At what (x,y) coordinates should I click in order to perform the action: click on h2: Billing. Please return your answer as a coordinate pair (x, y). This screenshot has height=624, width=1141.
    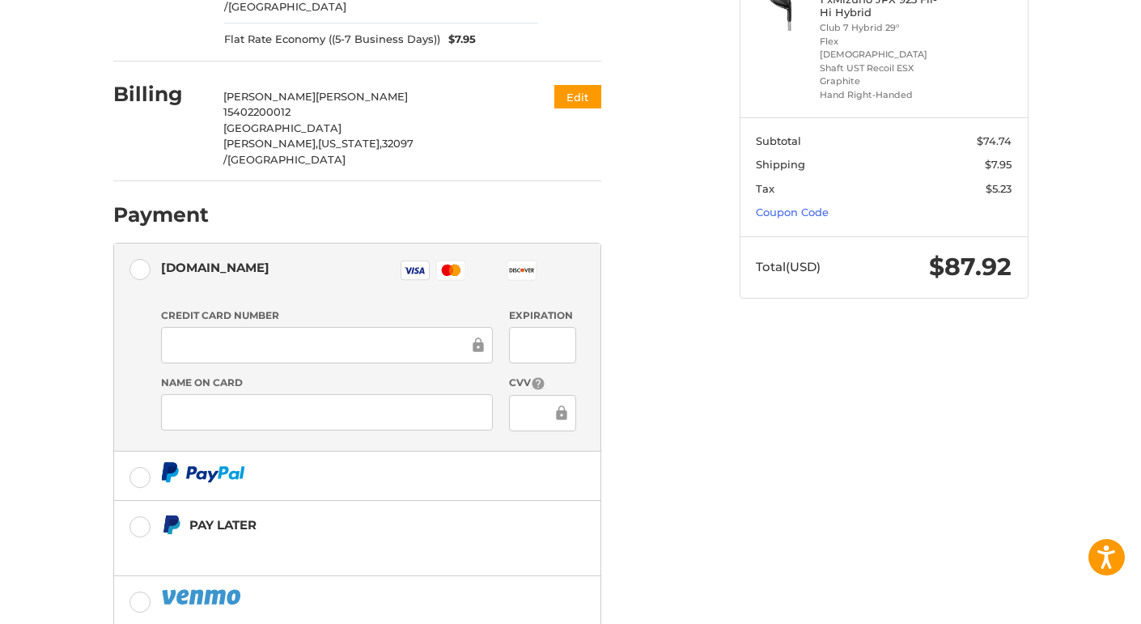
    Looking at the image, I should click on (160, 94).